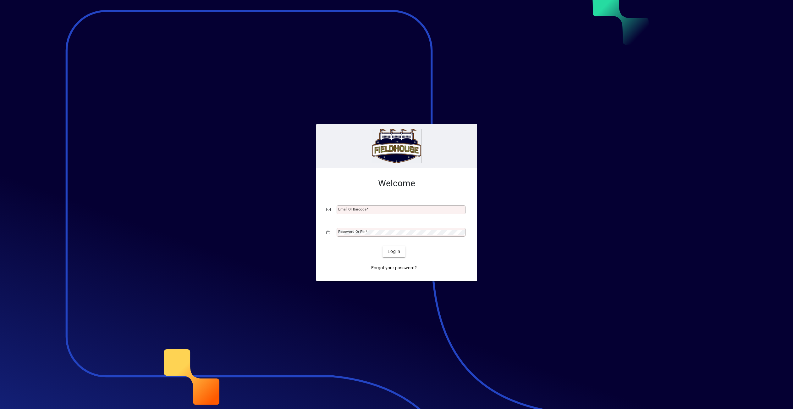 Image resolution: width=793 pixels, height=409 pixels. Describe the element at coordinates (394, 251) in the screenshot. I see `button: Login` at that location.